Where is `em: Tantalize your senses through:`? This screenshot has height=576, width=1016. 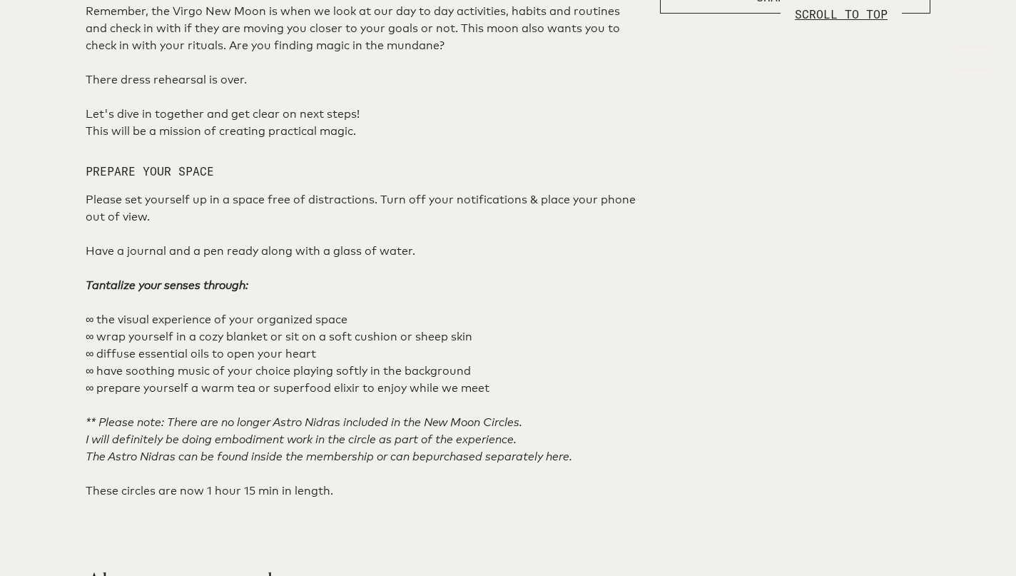
em: Tantalize your senses through: is located at coordinates (167, 285).